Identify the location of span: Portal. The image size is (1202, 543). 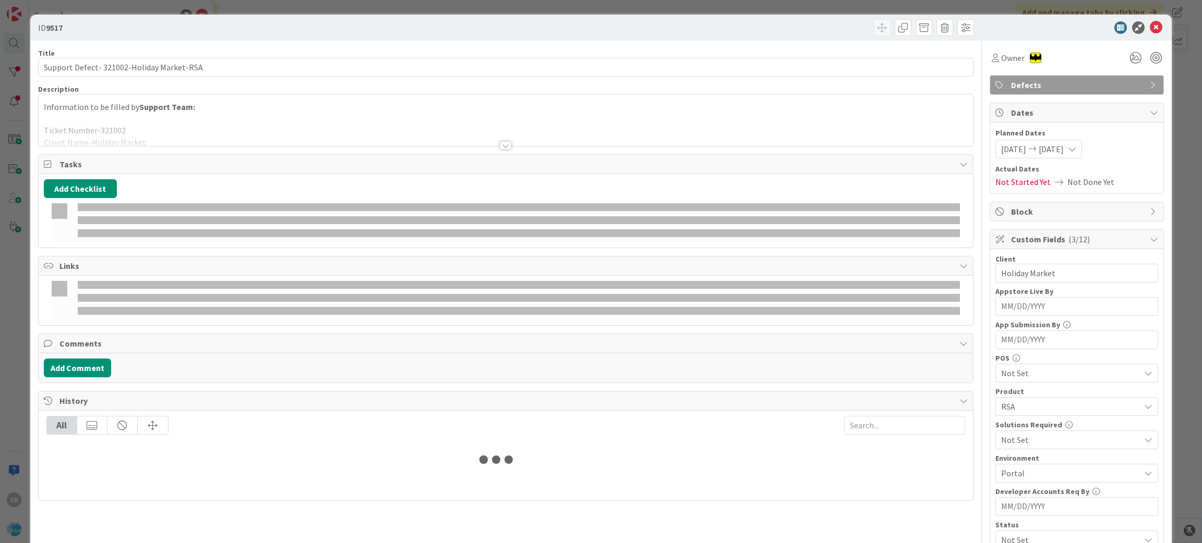
(1070, 474).